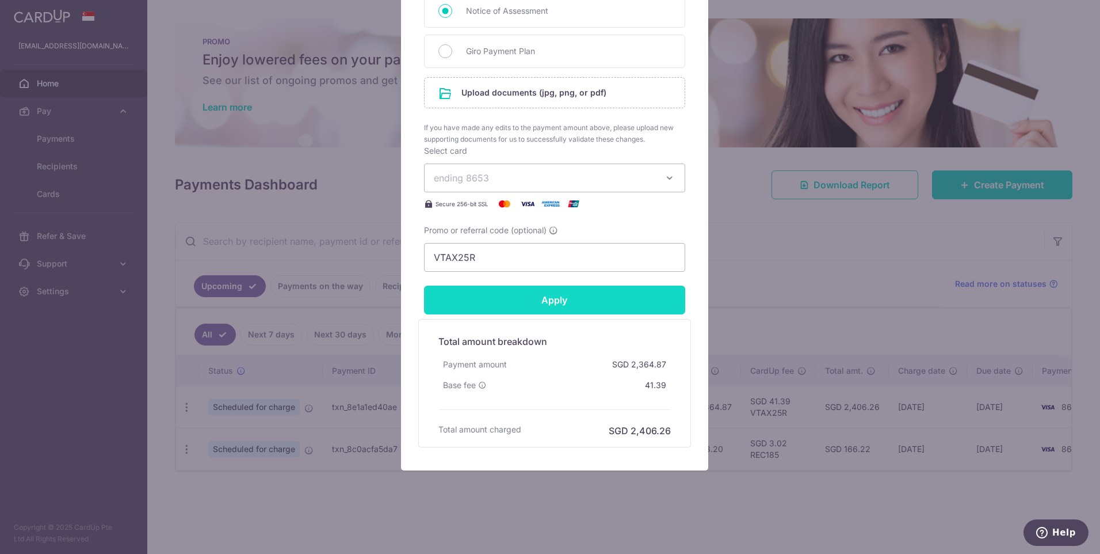 This screenshot has height=554, width=1100. What do you see at coordinates (555, 93) in the screenshot?
I see `div: Upload documents (jpg, png, or pdf)` at bounding box center [555, 93].